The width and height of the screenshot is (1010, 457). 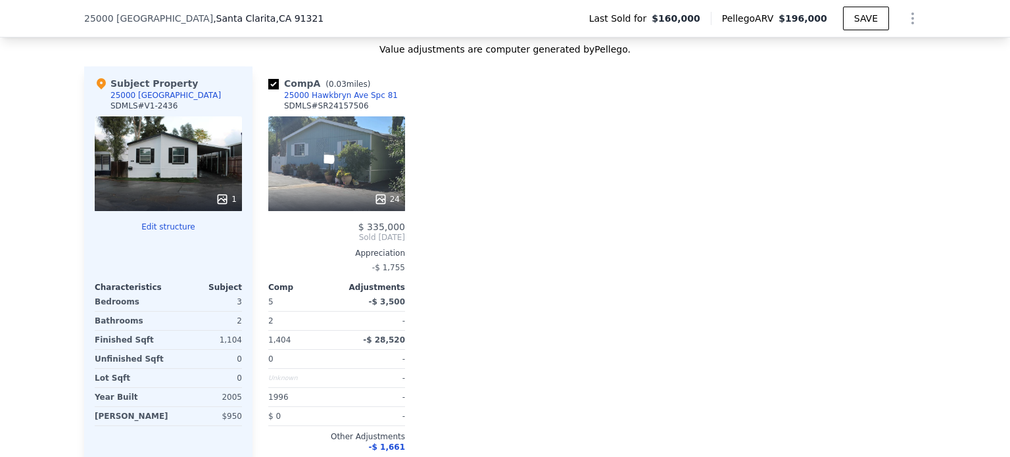 What do you see at coordinates (132, 287) in the screenshot?
I see `div: Characteristics` at bounding box center [132, 287].